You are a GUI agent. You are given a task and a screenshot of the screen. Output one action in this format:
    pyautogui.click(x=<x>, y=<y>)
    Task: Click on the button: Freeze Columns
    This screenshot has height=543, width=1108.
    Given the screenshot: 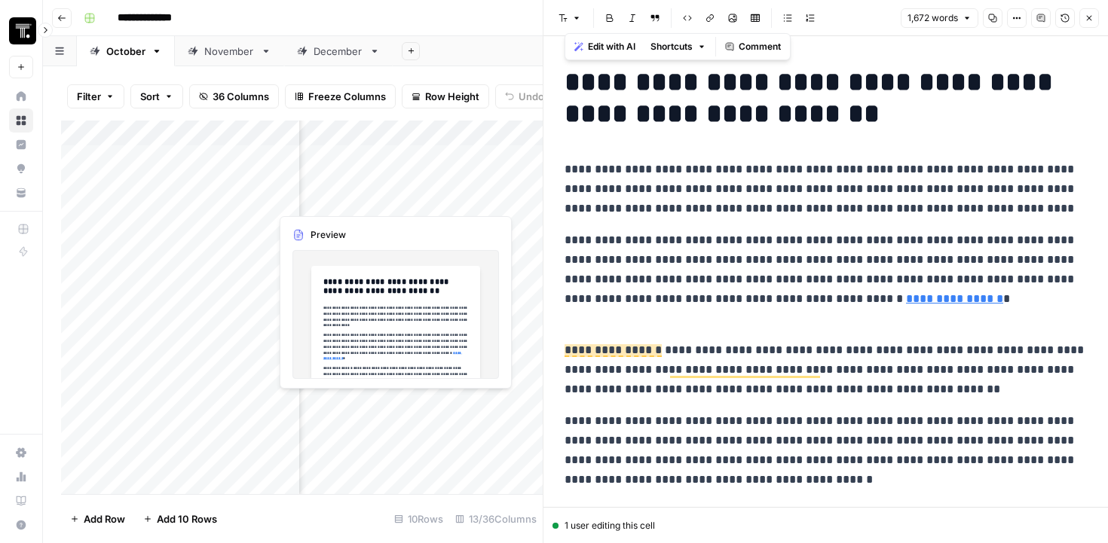 What is the action you would take?
    pyautogui.click(x=340, y=96)
    